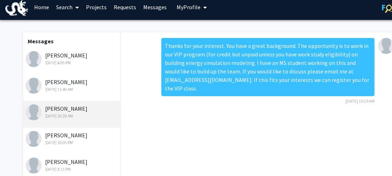  I want to click on img: Aaviral Jain, so click(33, 166).